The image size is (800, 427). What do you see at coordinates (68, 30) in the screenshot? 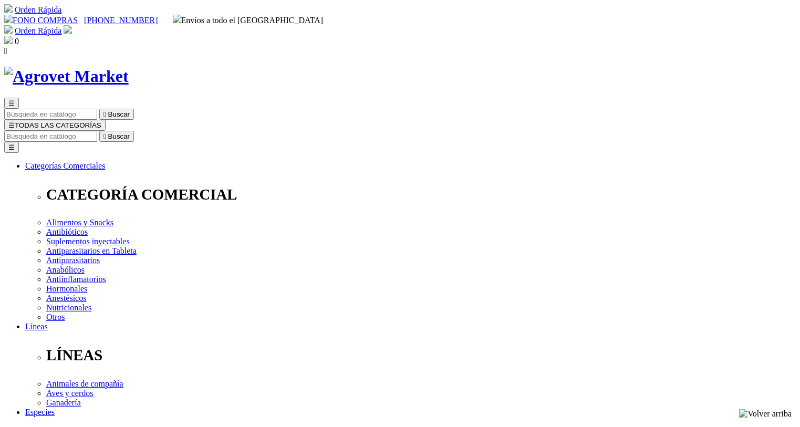
I see `a: Acceda a su cuenta de cliente` at bounding box center [68, 30].